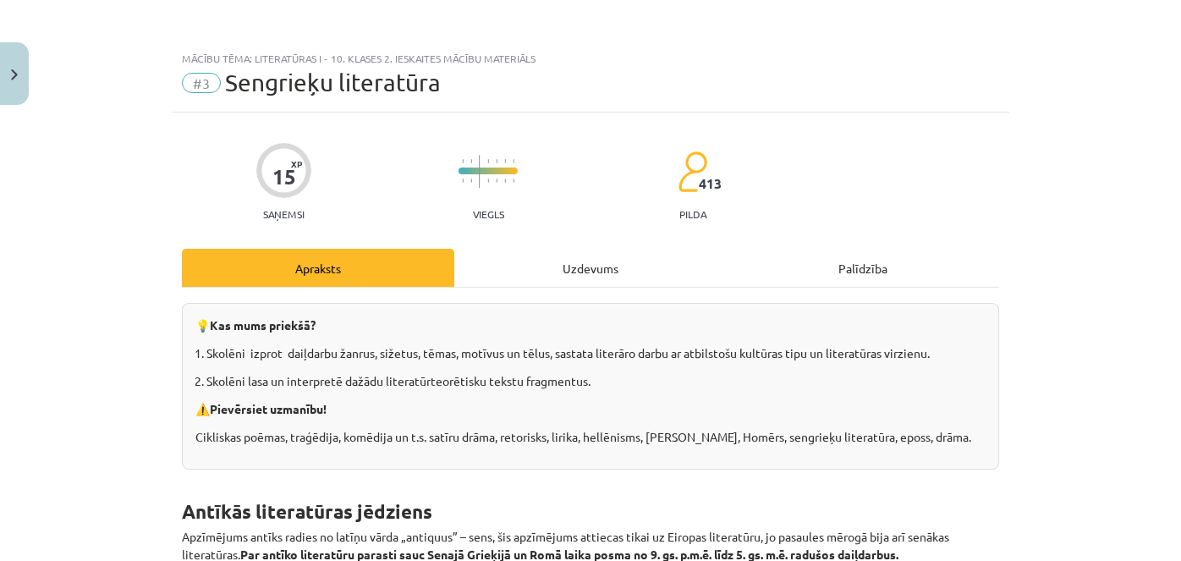 The image size is (1181, 561). What do you see at coordinates (284, 177) in the screenshot?
I see `div: 15` at bounding box center [284, 177].